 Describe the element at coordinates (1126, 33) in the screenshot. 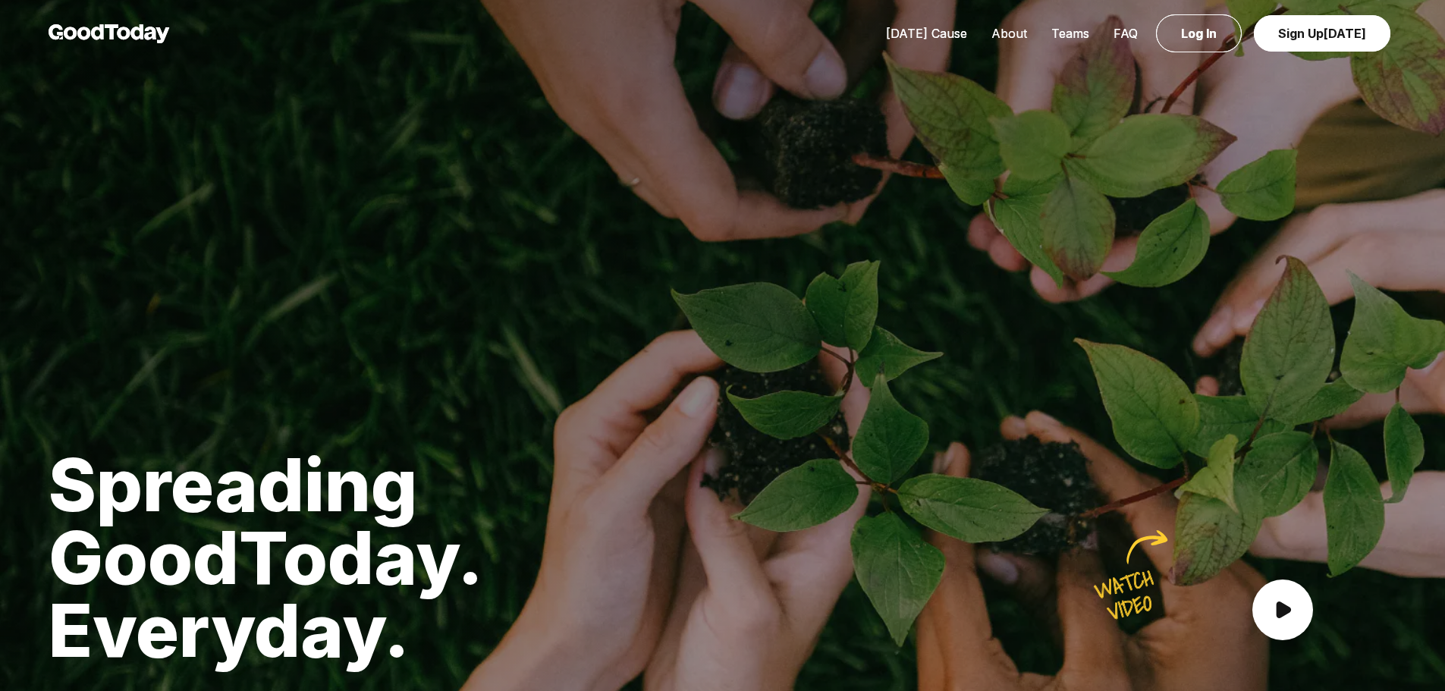

I see `a: FAQ` at that location.